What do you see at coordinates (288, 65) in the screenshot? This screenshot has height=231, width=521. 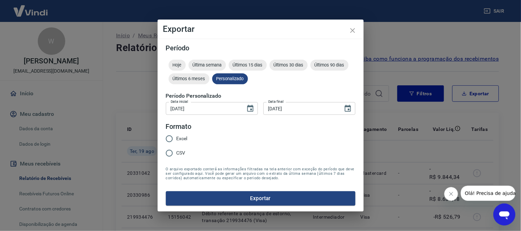 I see `div: Últimos 30 dias` at bounding box center [288, 65].